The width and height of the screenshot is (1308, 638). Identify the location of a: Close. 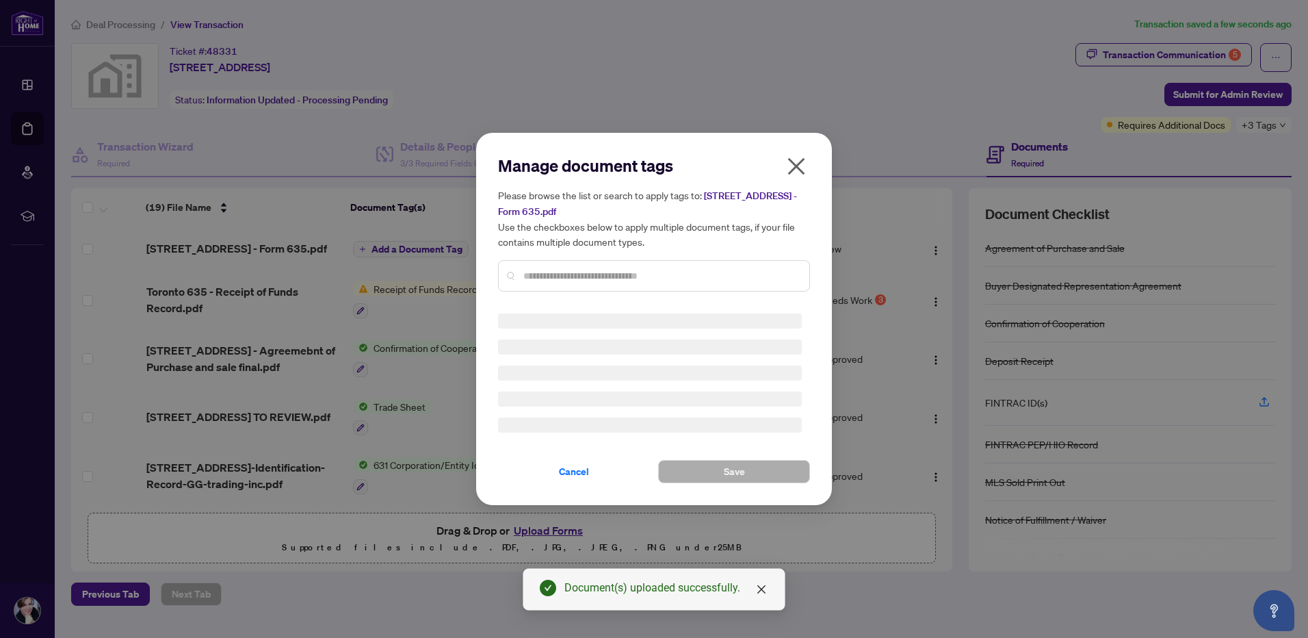
(762, 589).